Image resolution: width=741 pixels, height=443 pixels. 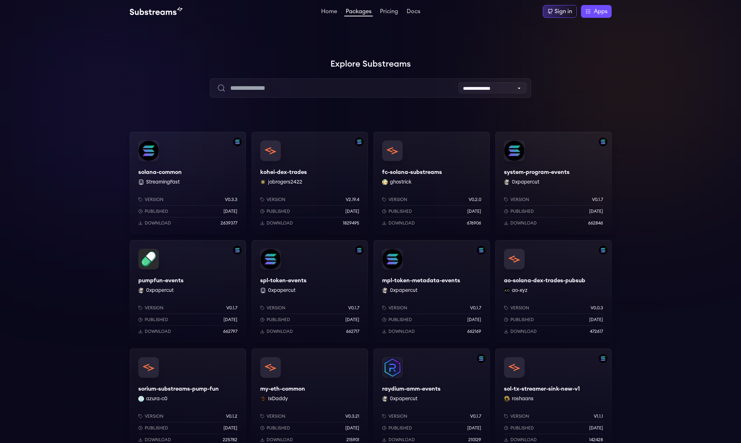 What do you see at coordinates (359, 12) in the screenshot?
I see `a: Packages` at bounding box center [359, 12].